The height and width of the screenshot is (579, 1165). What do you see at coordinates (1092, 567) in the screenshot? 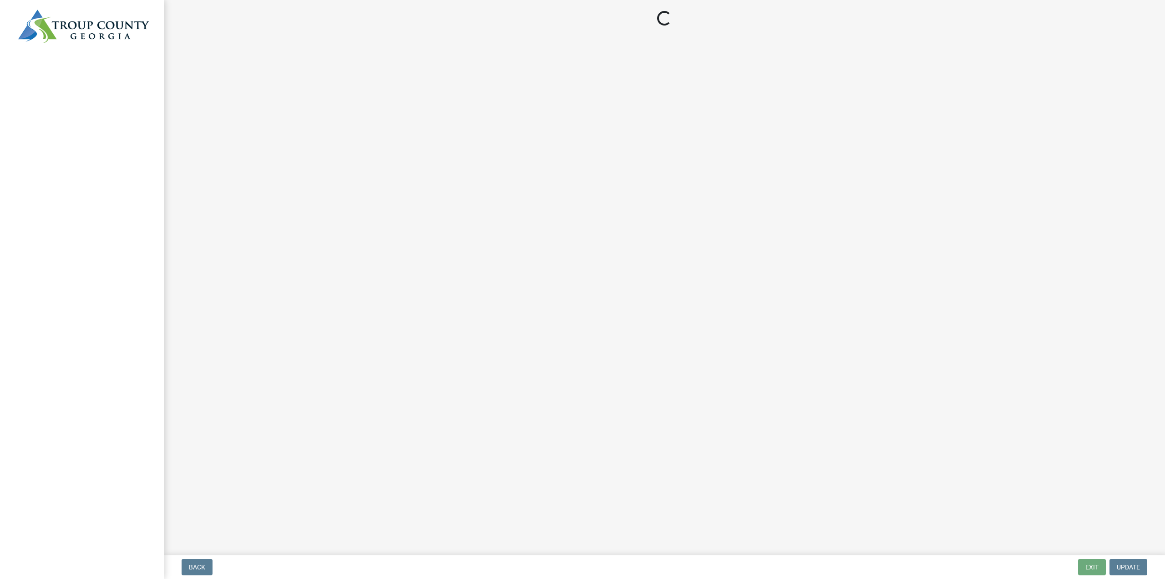
I see `button: Exit` at bounding box center [1092, 567].